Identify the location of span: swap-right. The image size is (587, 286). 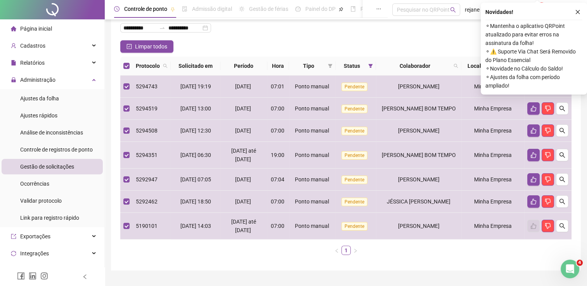
(162, 28).